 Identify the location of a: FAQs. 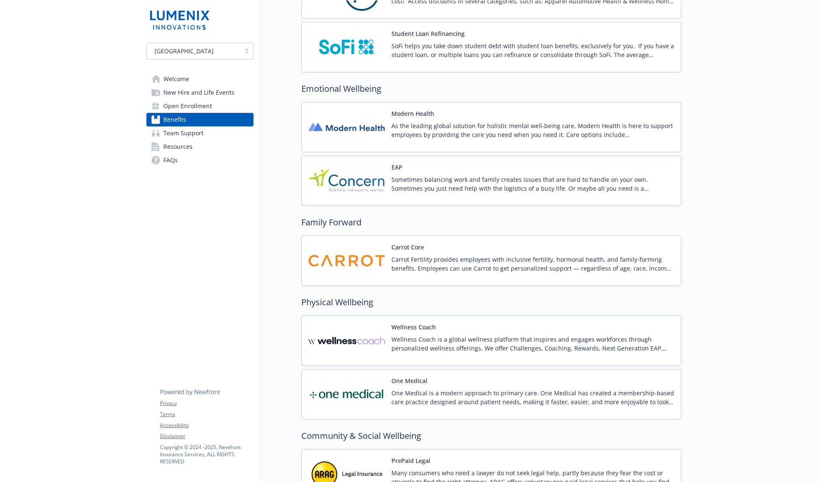
(200, 160).